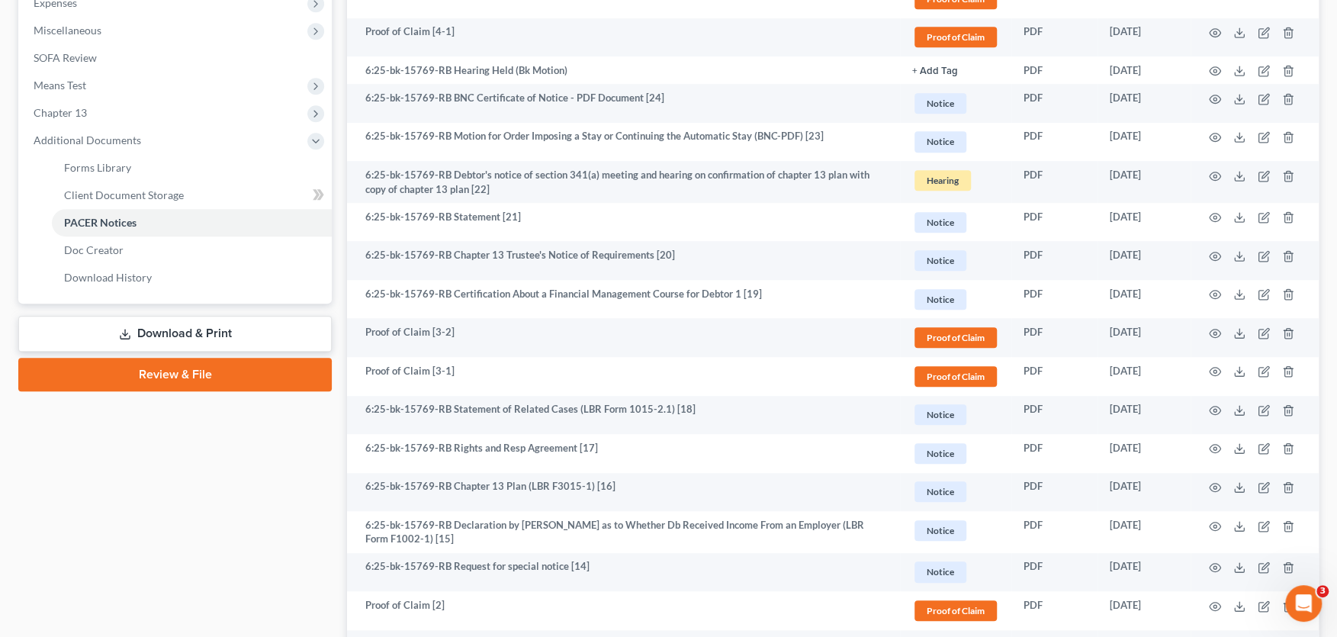 This screenshot has height=637, width=1337. I want to click on span: Miscellaneous, so click(67, 30).